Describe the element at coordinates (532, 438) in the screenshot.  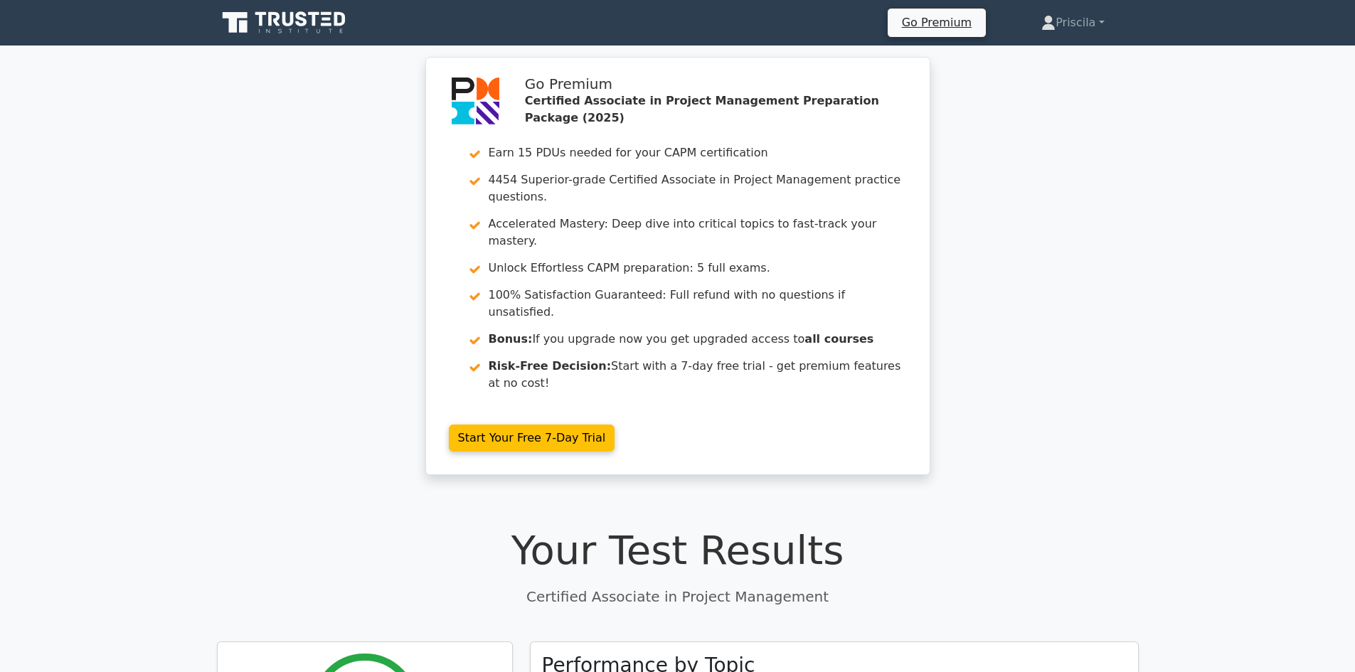
I see `a: Start Your Free 7-Day Trial` at that location.